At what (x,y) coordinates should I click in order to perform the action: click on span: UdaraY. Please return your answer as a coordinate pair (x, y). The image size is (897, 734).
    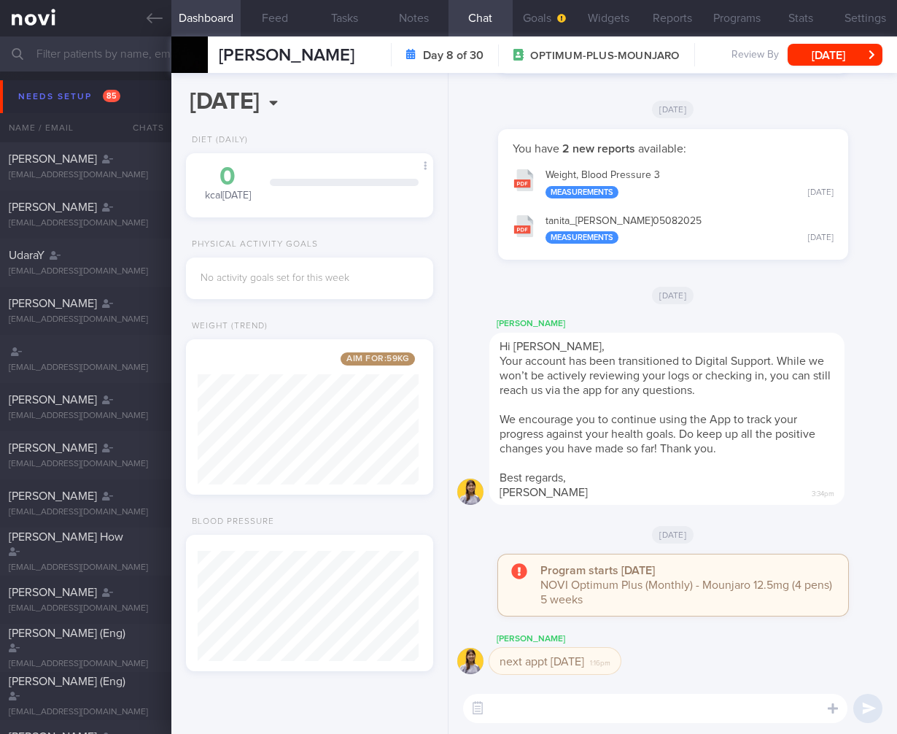
    Looking at the image, I should click on (26, 255).